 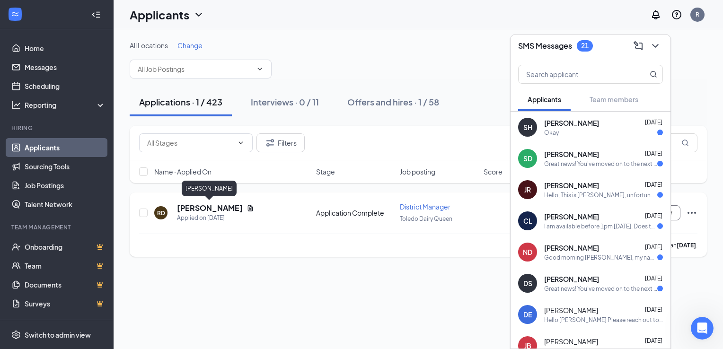 I want to click on span: Name · Applied On, so click(x=183, y=172).